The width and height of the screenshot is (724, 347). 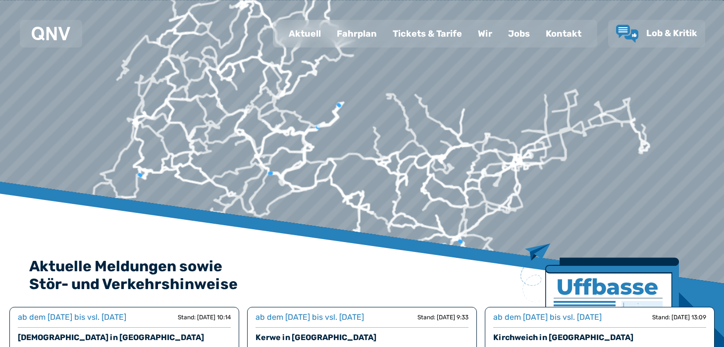 What do you see at coordinates (519, 34) in the screenshot?
I see `a: Jobs` at bounding box center [519, 34].